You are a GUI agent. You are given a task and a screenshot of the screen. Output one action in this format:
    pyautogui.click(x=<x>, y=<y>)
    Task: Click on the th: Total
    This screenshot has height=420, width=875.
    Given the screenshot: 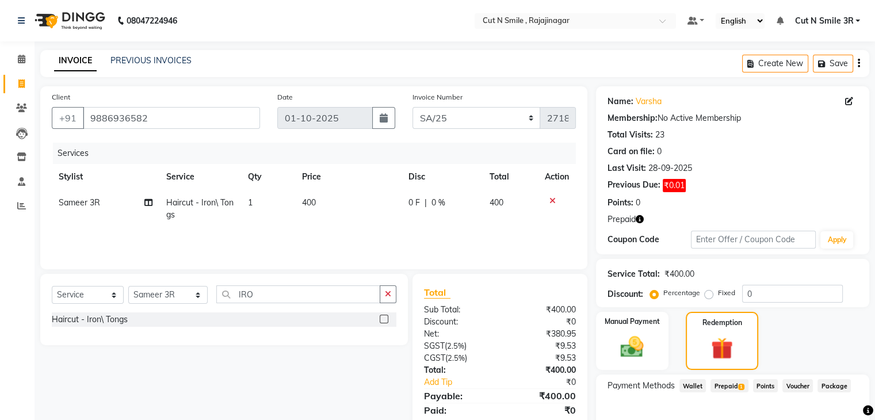 What is the action you would take?
    pyautogui.click(x=510, y=177)
    